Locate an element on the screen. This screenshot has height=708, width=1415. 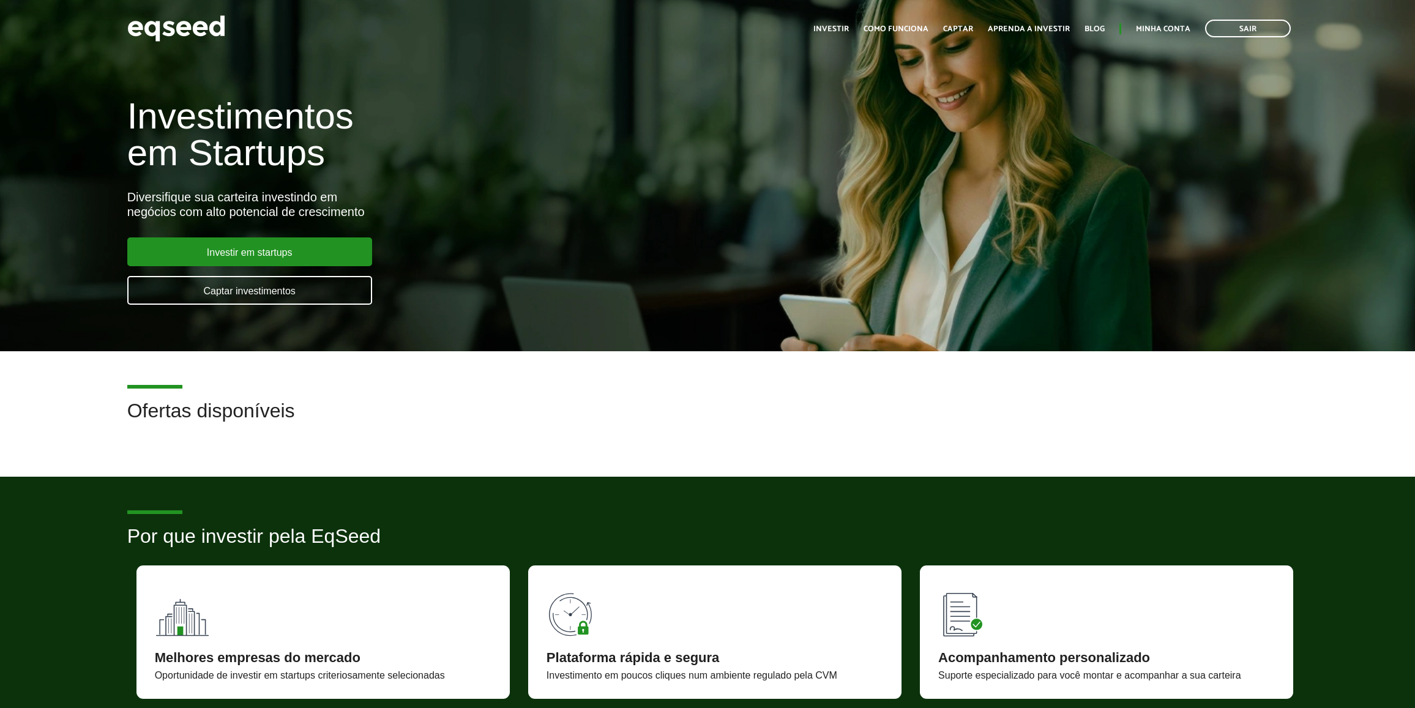
div: Acompanhamento personalizado is located at coordinates (1107, 658).